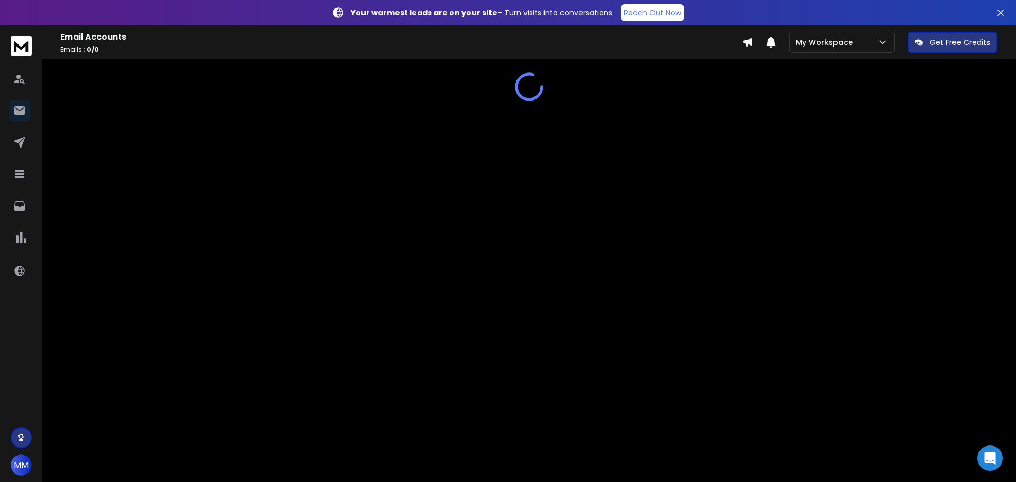  Describe the element at coordinates (424, 13) in the screenshot. I see `strong: Your warmest leads are on your site` at that location.